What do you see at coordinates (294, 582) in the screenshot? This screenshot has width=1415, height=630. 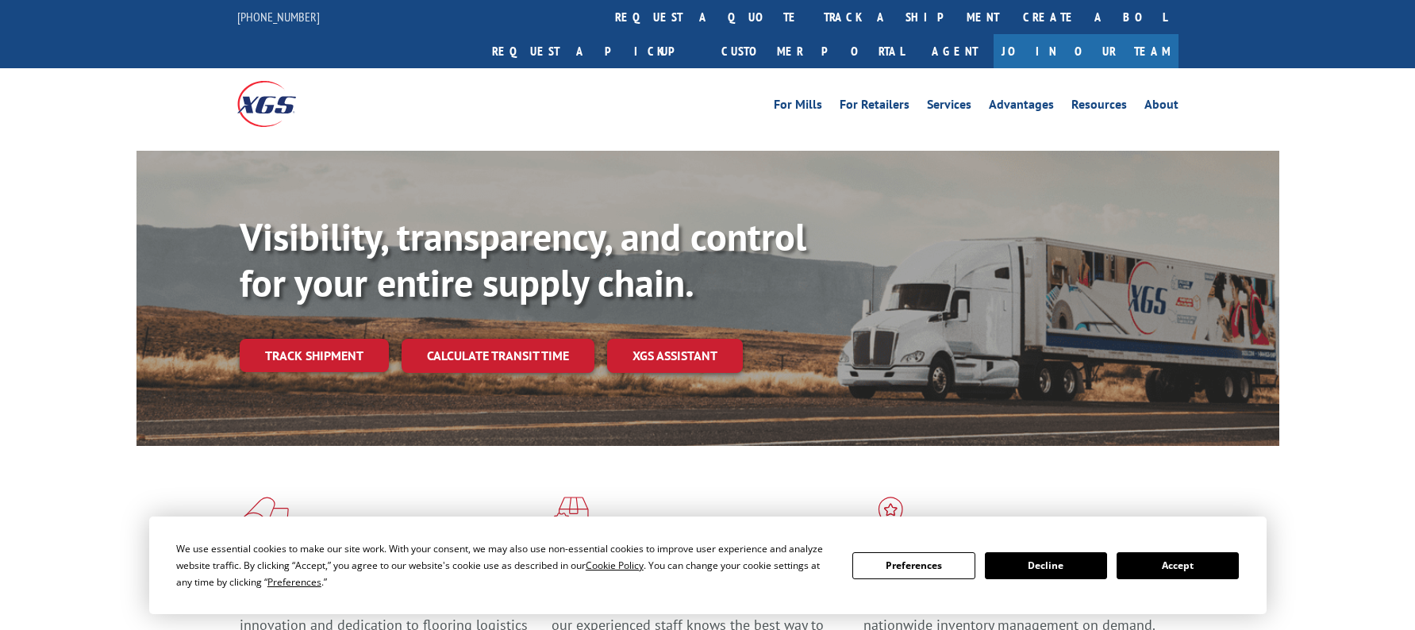 I see `span: Preferences` at bounding box center [294, 582].